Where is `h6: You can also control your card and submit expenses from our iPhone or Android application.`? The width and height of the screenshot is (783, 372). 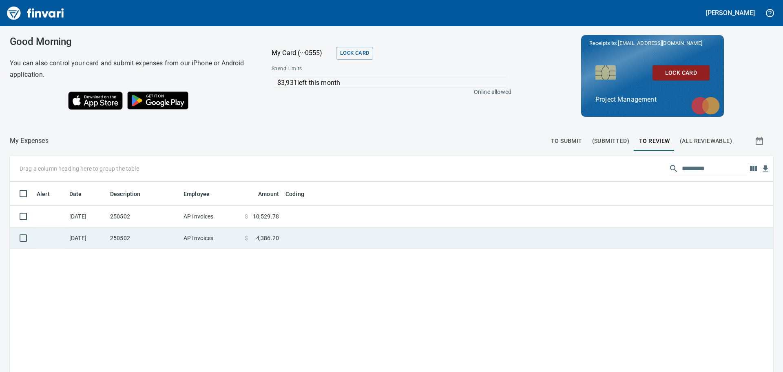 h6: You can also control your card and submit expenses from our iPhone or Android application. is located at coordinates (131, 69).